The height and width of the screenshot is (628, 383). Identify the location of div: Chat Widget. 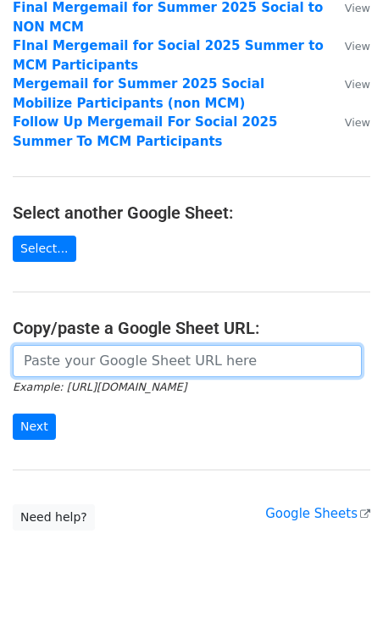
(341, 587).